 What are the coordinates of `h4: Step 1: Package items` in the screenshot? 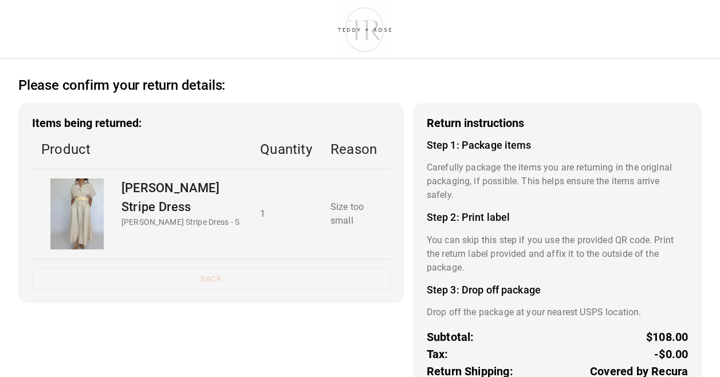 It's located at (557, 145).